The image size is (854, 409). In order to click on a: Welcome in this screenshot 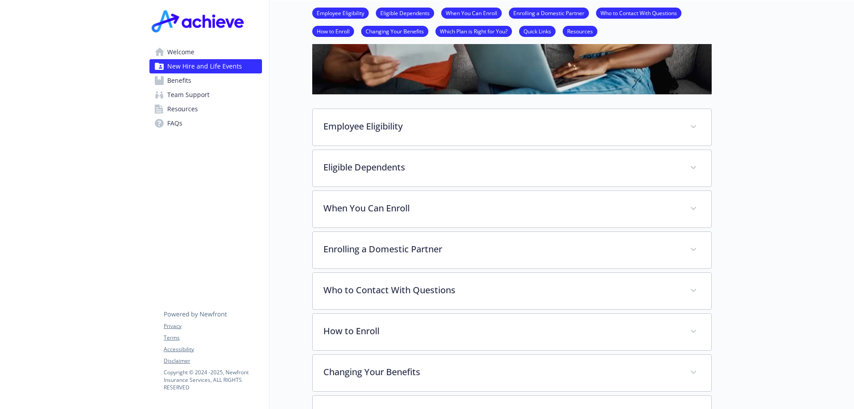, I will do `click(205, 52)`.